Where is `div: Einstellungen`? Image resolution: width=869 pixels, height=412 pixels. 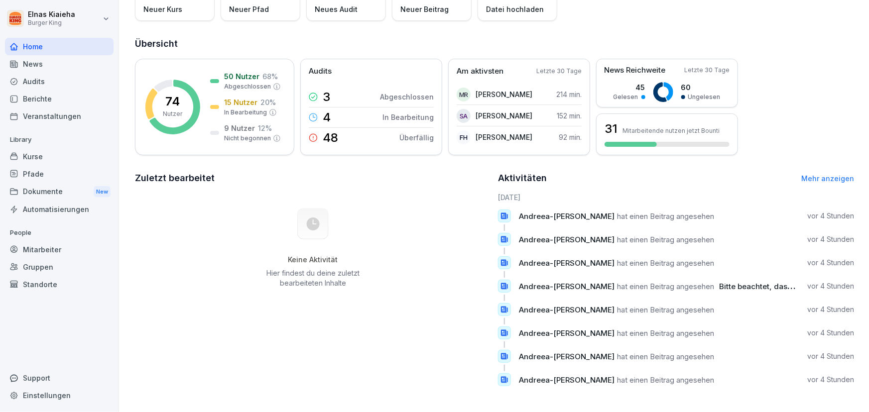
div: Einstellungen is located at coordinates (59, 395).